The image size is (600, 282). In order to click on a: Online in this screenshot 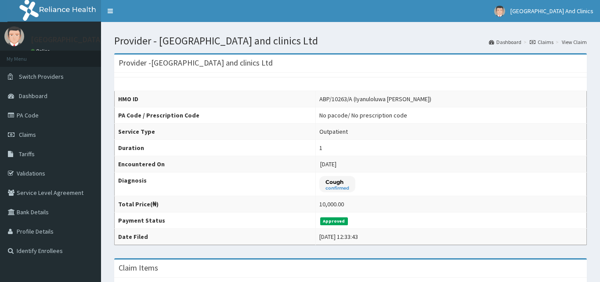, I will do `click(41, 51)`.